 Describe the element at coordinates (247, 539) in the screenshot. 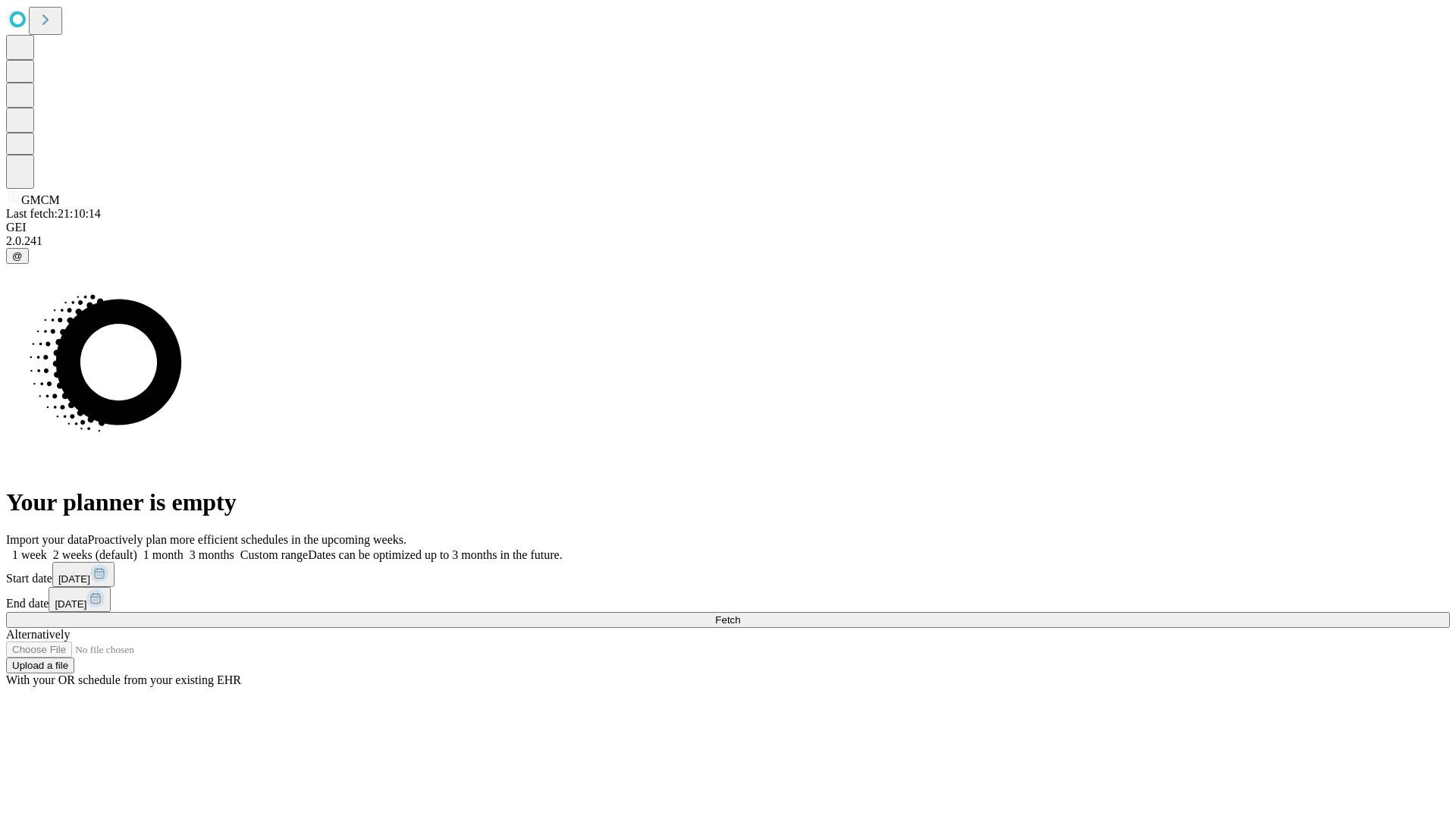

I see `span: Proactively plan more efficient schedules in the upcoming weeks.` at that location.